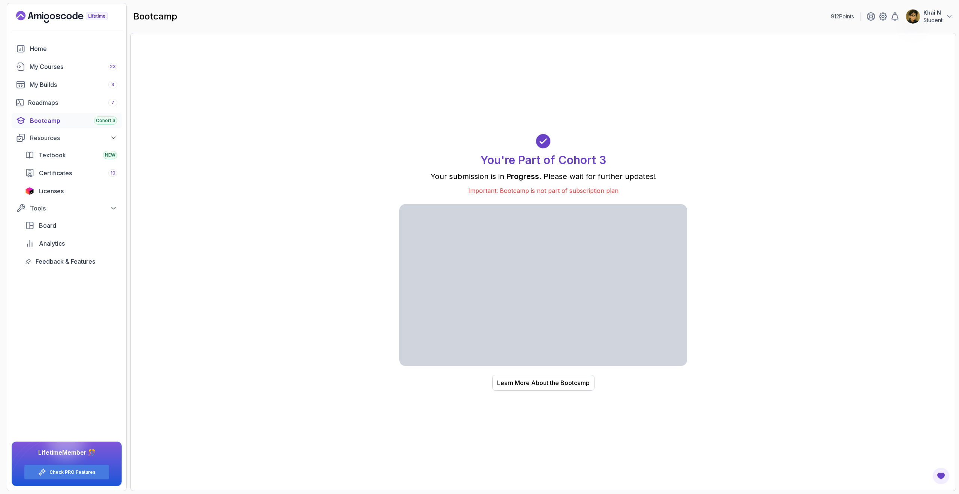 Image resolution: width=959 pixels, height=494 pixels. I want to click on img: jetbrains icon, so click(30, 191).